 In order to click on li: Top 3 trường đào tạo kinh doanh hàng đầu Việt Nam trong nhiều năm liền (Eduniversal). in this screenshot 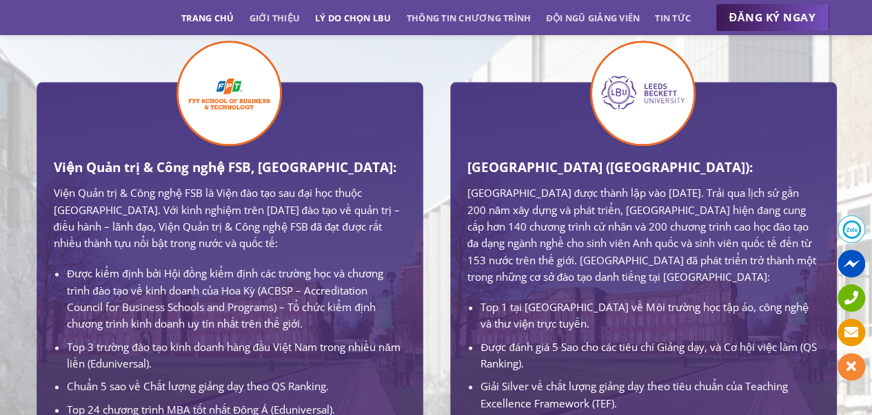, I will do `click(236, 356)`.